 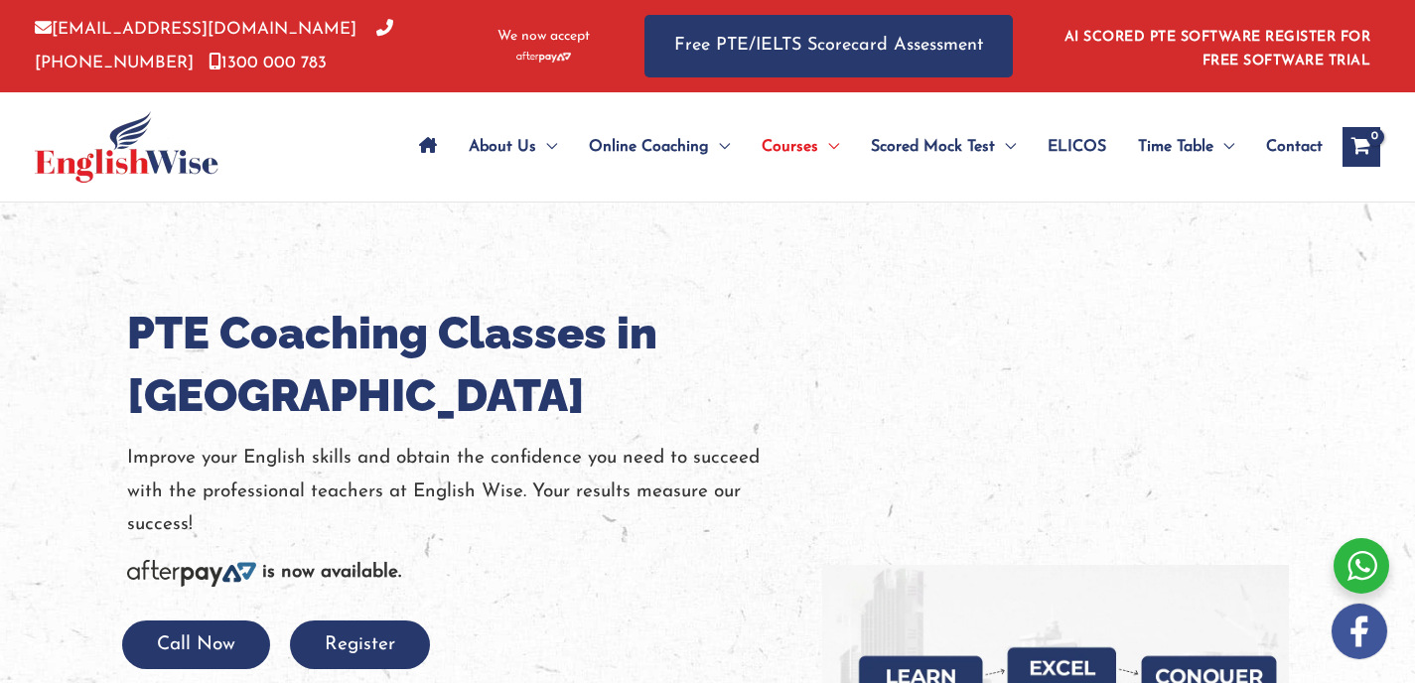 What do you see at coordinates (1361, 147) in the screenshot?
I see `a: View Shopping Cart, empty` at bounding box center [1361, 147].